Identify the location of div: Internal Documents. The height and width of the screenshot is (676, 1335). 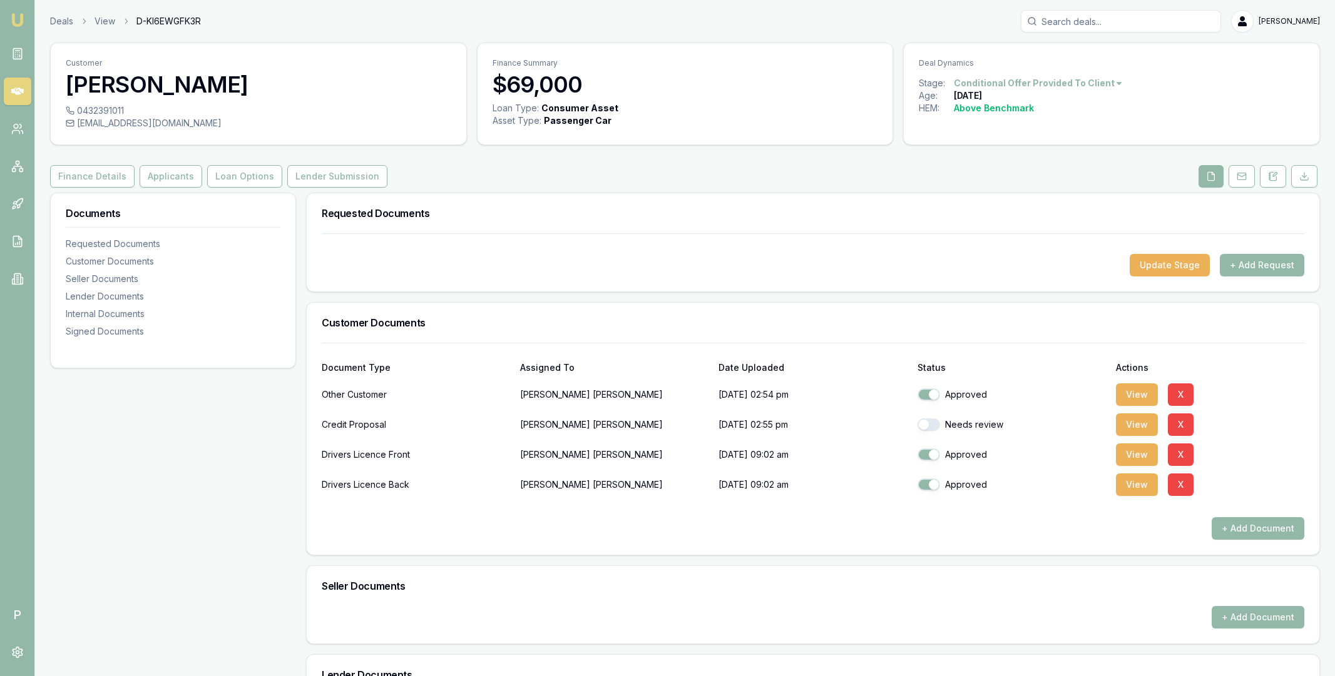
(173, 314).